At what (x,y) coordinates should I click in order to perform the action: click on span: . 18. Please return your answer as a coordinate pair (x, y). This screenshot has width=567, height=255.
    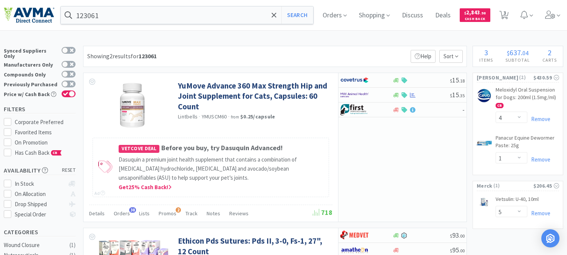
    Looking at the image, I should click on (462, 80).